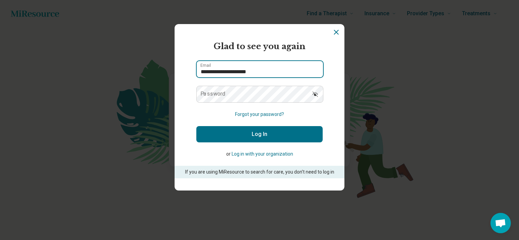  I want to click on section: Login Dialog, so click(259, 107).